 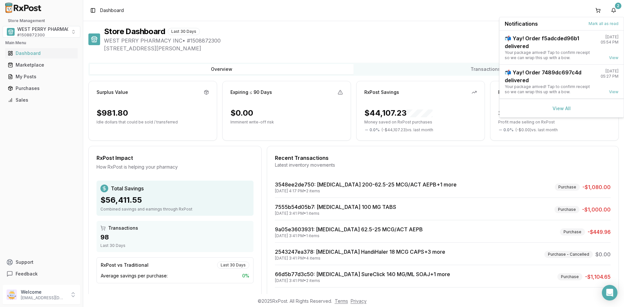 I want to click on div: RxPost Impact, so click(x=175, y=158).